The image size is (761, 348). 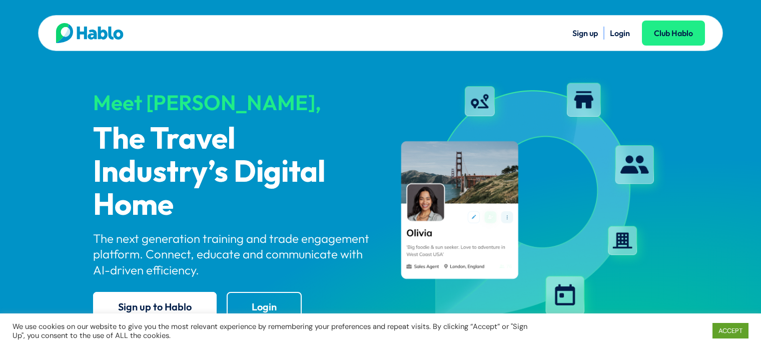 What do you see at coordinates (90, 33) in the screenshot?
I see `img: Hablo logo main 2` at bounding box center [90, 33].